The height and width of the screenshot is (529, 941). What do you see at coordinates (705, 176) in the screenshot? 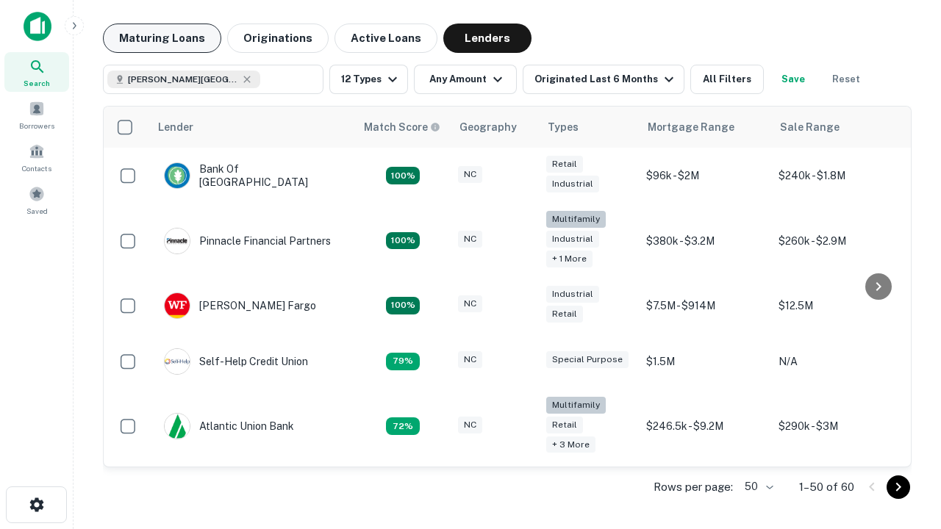
I see `td: $96k - $2M` at bounding box center [705, 176].